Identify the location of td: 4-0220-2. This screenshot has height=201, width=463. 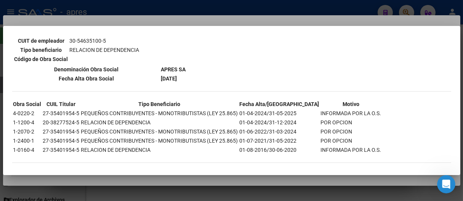
(27, 113).